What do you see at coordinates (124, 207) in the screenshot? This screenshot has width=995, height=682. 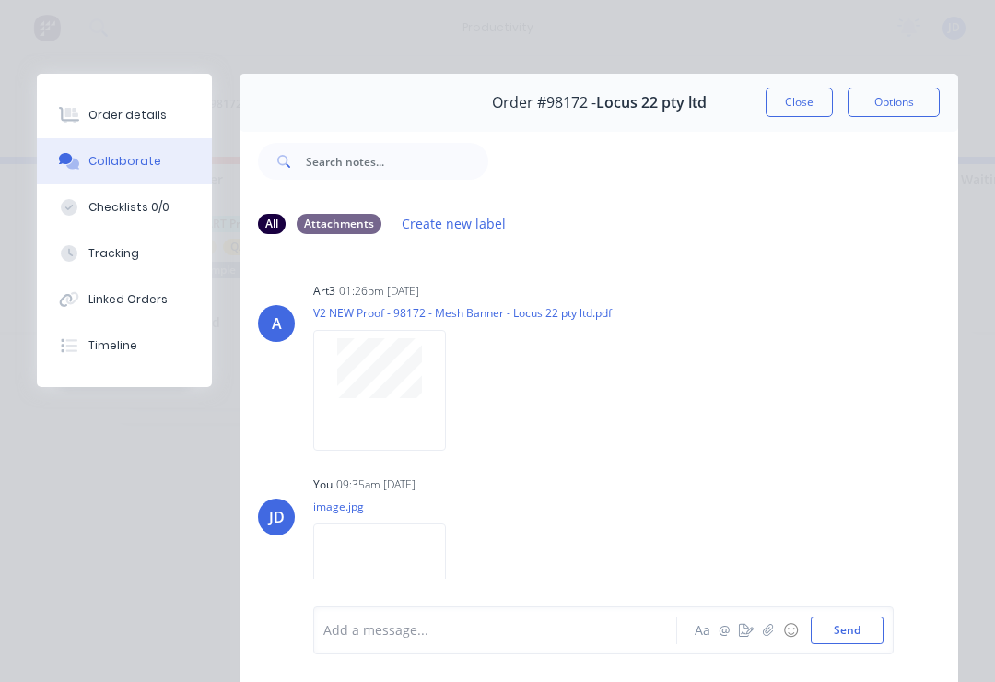 I see `button: Checklists 0/0` at bounding box center [124, 207].